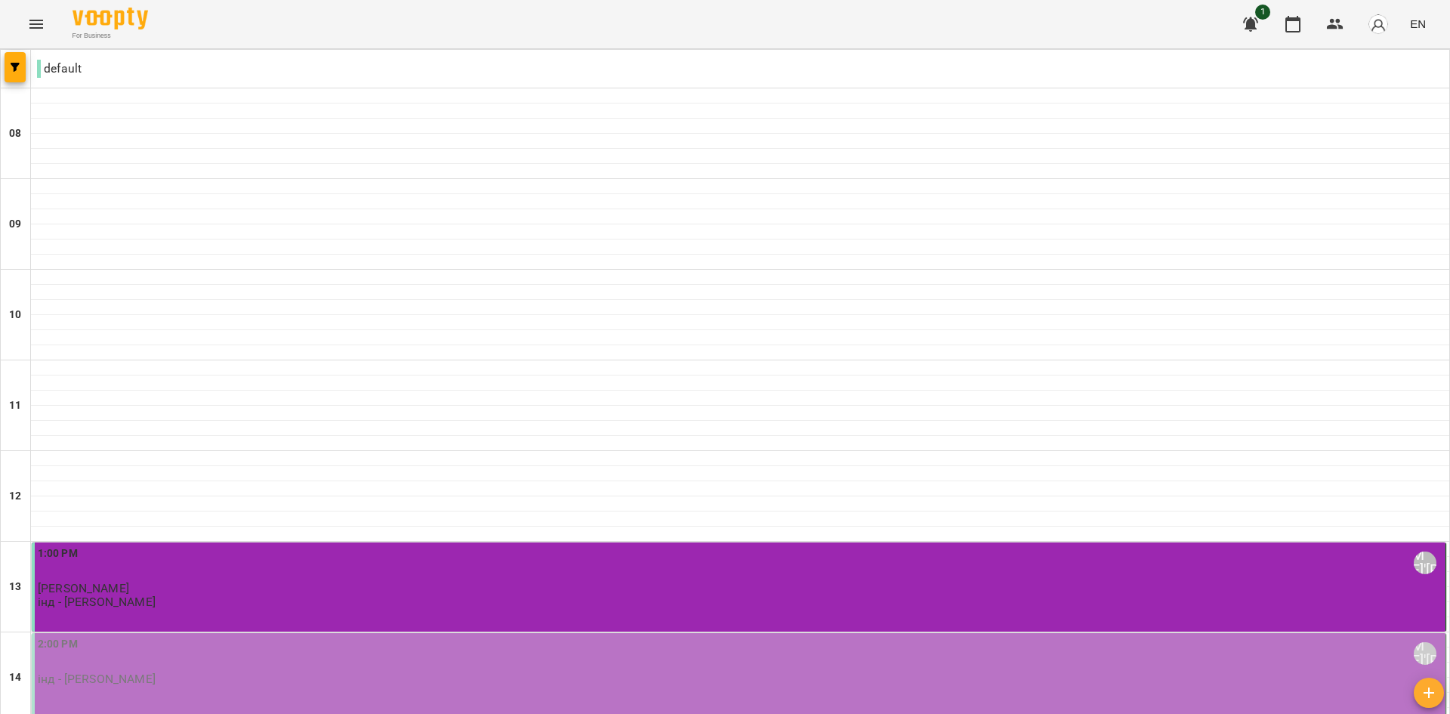  Describe the element at coordinates (36, 24) in the screenshot. I see `button: Menu` at that location.